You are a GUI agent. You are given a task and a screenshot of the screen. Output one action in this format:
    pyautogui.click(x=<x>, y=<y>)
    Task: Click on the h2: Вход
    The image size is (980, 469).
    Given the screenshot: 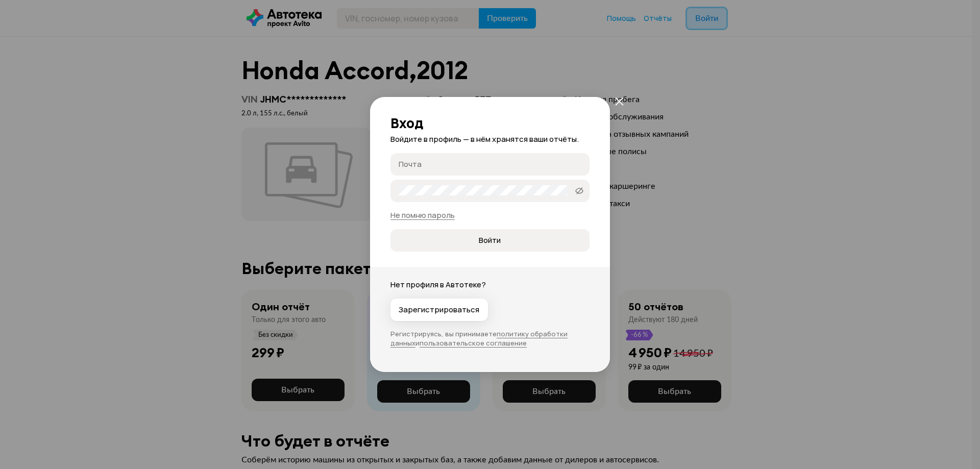 What is the action you would take?
    pyautogui.click(x=490, y=123)
    